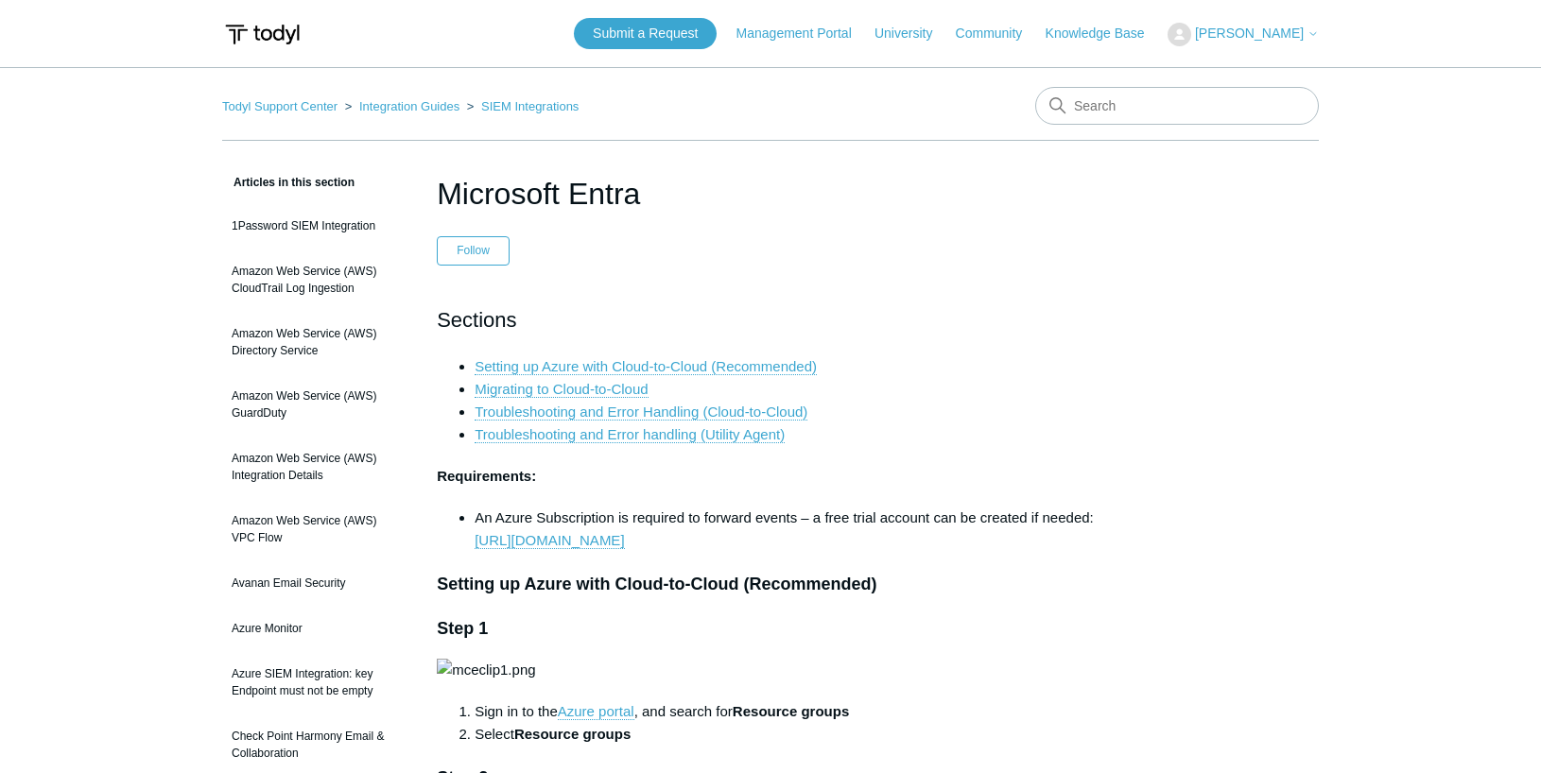 This screenshot has width=1541, height=773. Describe the element at coordinates (561, 390) in the screenshot. I see `a: Migrating to Cloud-to-Cloud` at that location.